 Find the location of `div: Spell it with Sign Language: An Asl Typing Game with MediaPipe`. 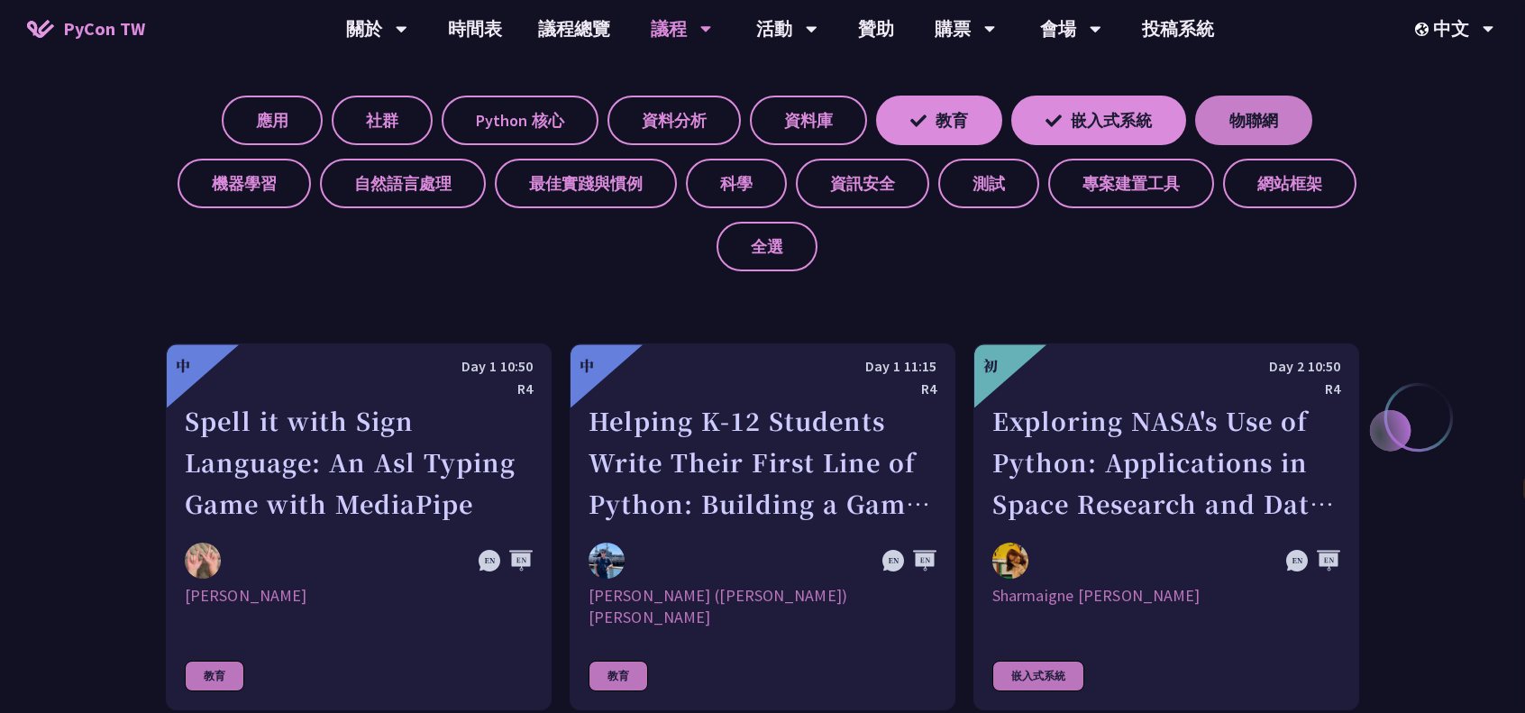

div: Spell it with Sign Language: An Asl Typing Game with MediaPipe is located at coordinates (359, 462).